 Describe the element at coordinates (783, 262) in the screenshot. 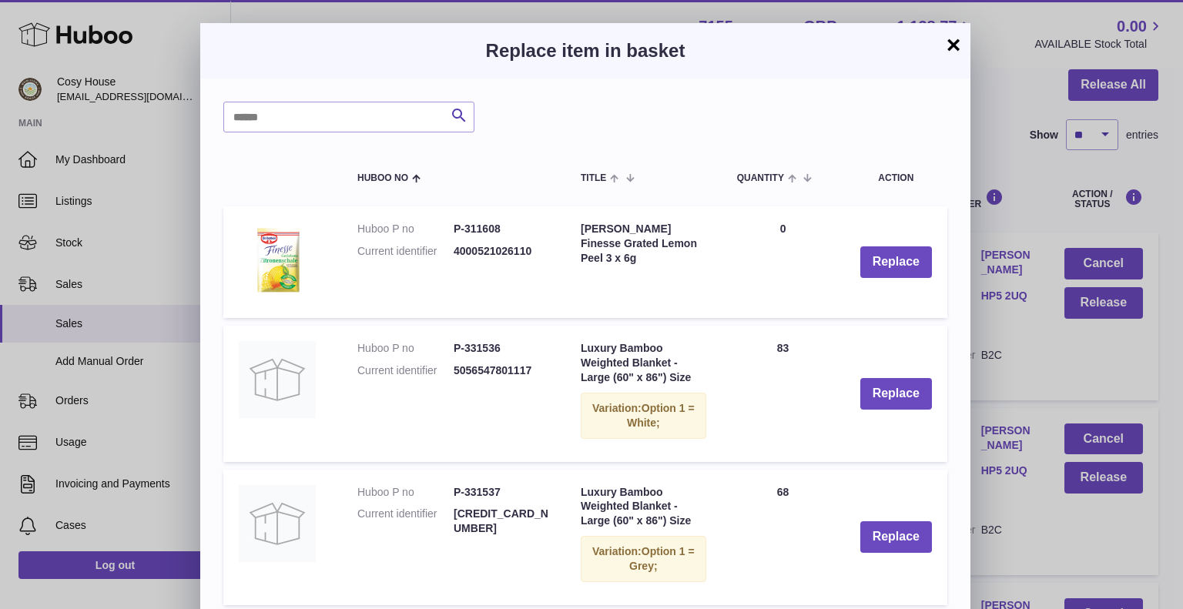

I see `td: 0` at that location.